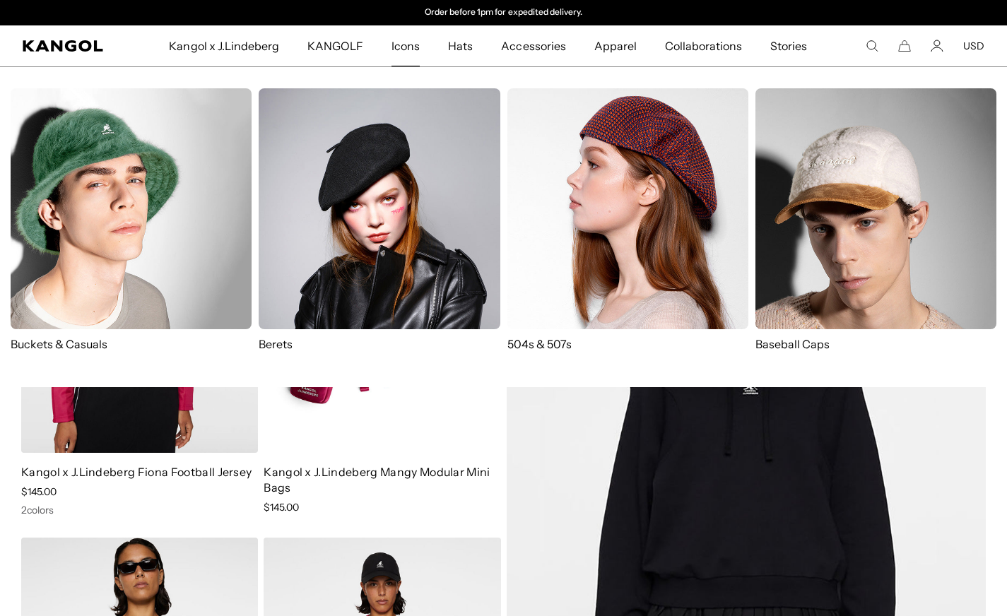 This screenshot has width=1007, height=616. Describe the element at coordinates (66, 46) in the screenshot. I see `a: Kangol` at that location.